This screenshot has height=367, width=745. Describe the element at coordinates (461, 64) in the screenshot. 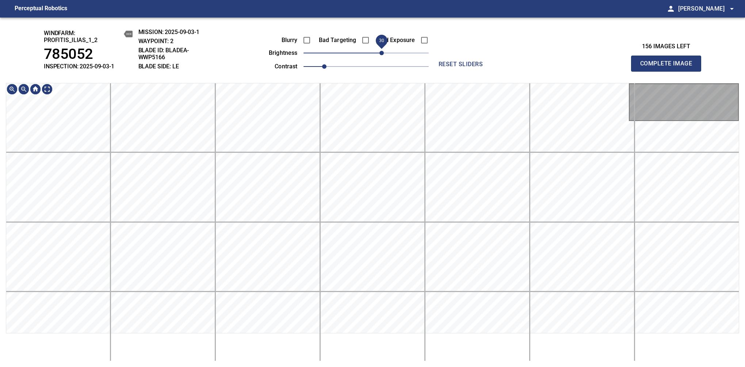

I see `span: reset sliders` at that location.